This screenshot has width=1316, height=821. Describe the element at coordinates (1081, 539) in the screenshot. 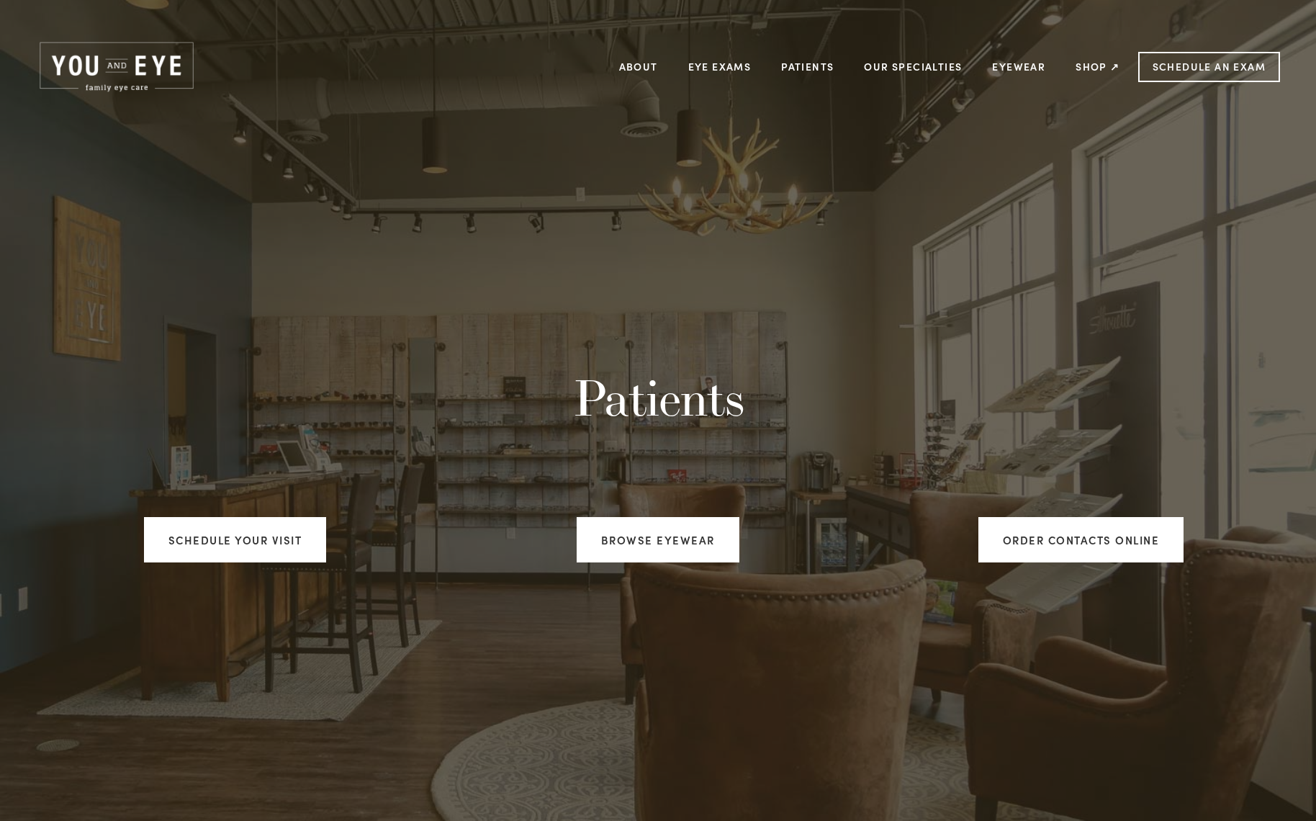

I see `a: ORDER CONTACTS ONLINE` at that location.